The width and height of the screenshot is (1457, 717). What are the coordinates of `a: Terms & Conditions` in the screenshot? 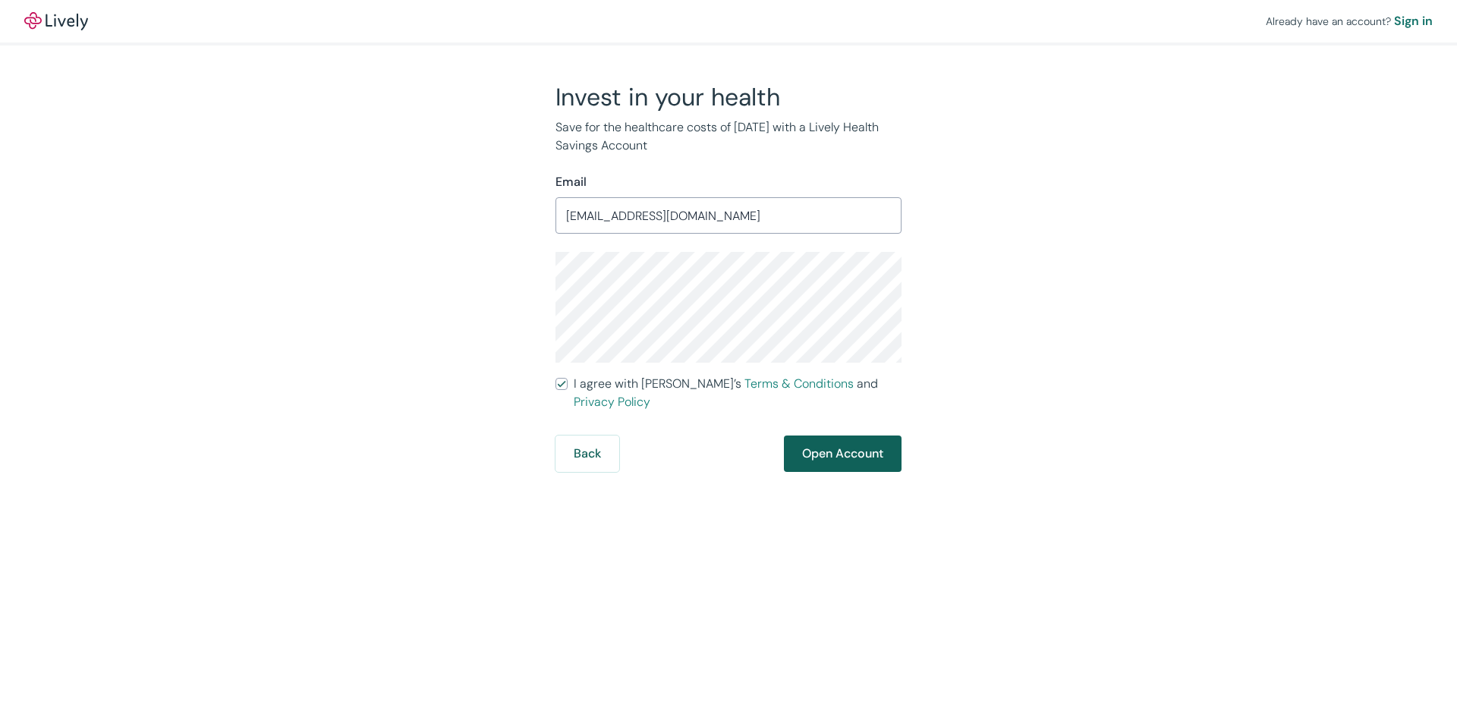 It's located at (799, 383).